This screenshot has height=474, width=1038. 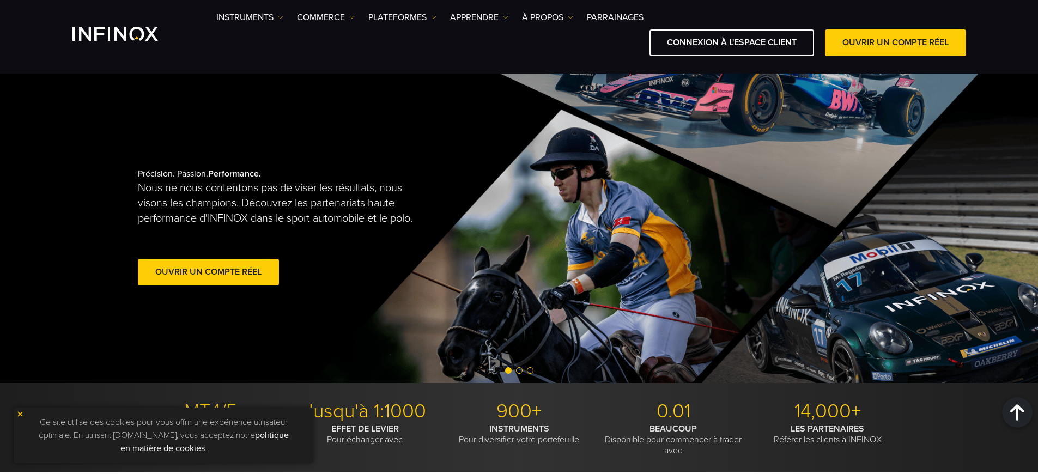 What do you see at coordinates (519, 371) in the screenshot?
I see `span: Go to slide 2` at bounding box center [519, 371].